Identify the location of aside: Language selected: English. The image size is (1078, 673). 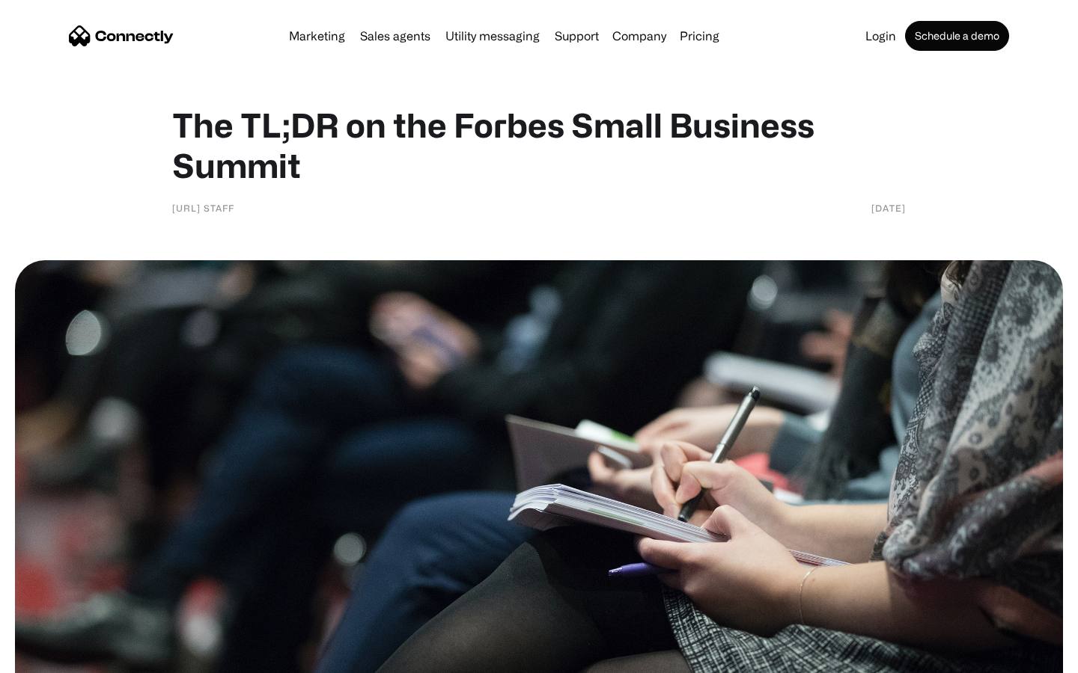
(52, 658).